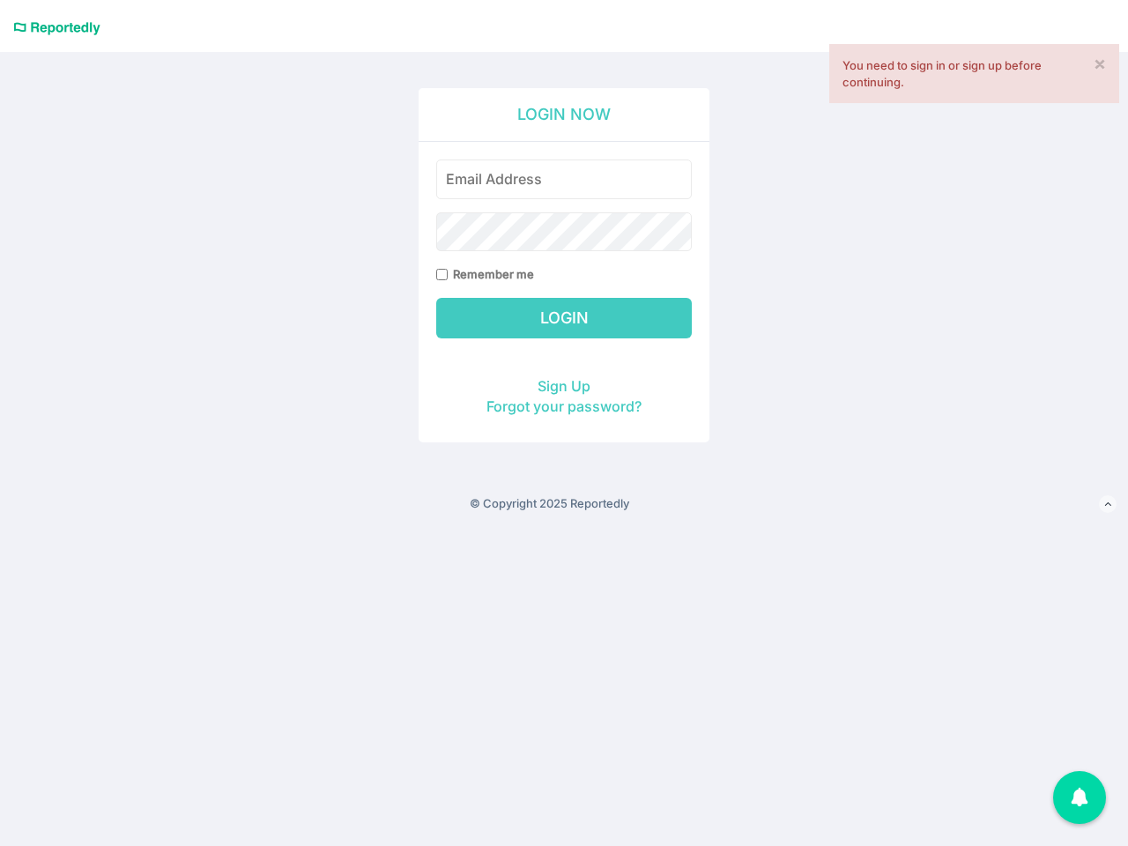 The width and height of the screenshot is (1128, 846). I want to click on input: Login, so click(564, 318).